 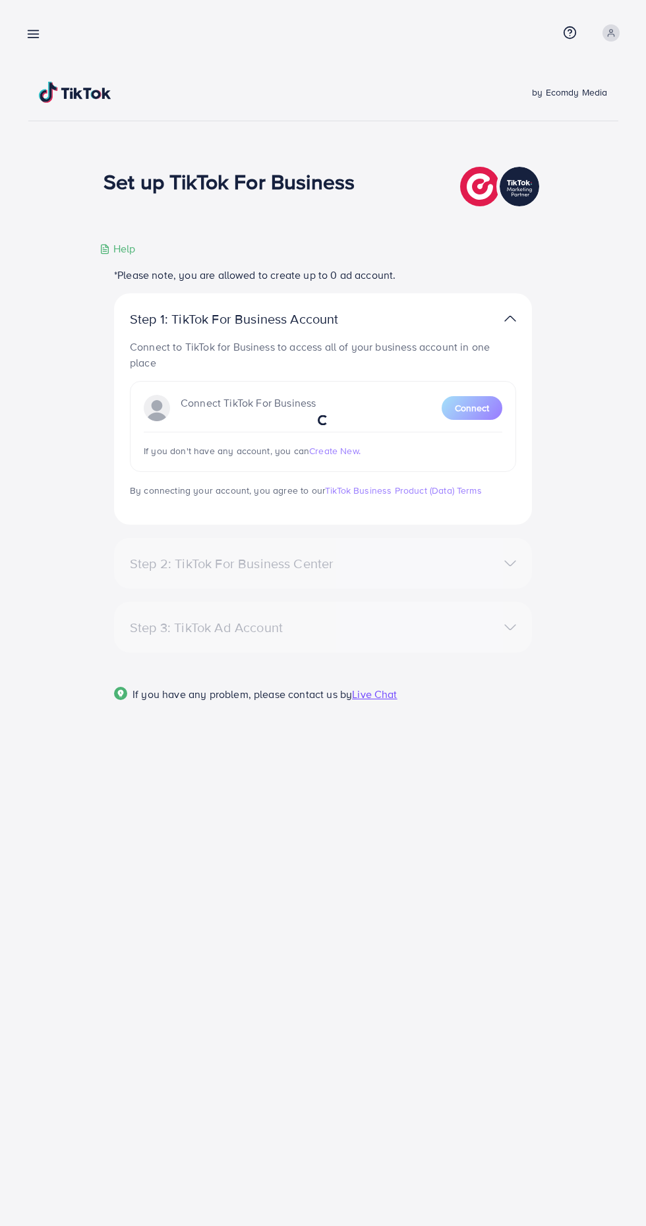 What do you see at coordinates (323, 275) in the screenshot?
I see `p: *Please note, you are allowed to create up to 0 ad account.` at bounding box center [323, 275].